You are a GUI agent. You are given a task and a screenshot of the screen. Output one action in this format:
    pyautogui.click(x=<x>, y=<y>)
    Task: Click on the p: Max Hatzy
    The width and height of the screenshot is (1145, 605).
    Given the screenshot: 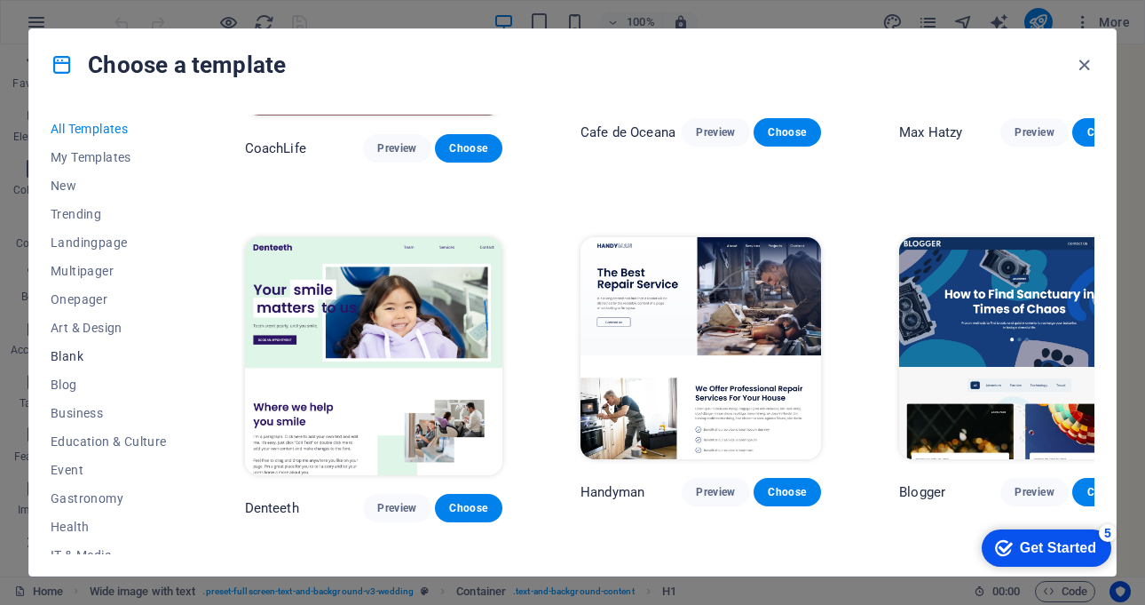 What is the action you would take?
    pyautogui.click(x=930, y=132)
    